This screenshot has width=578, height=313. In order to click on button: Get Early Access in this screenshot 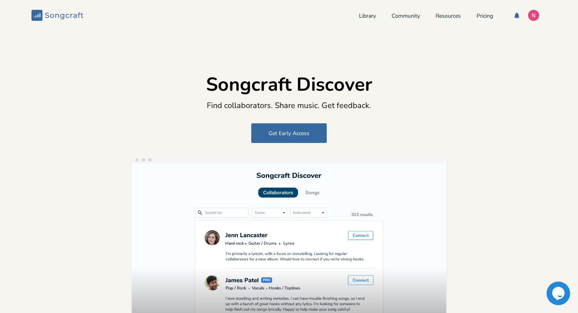, I will do `click(289, 133)`.